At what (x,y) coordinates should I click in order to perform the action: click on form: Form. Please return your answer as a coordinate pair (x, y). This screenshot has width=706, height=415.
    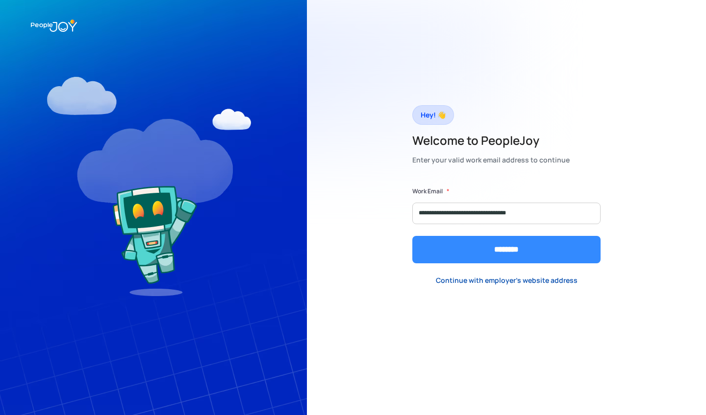
    Looking at the image, I should click on (506, 225).